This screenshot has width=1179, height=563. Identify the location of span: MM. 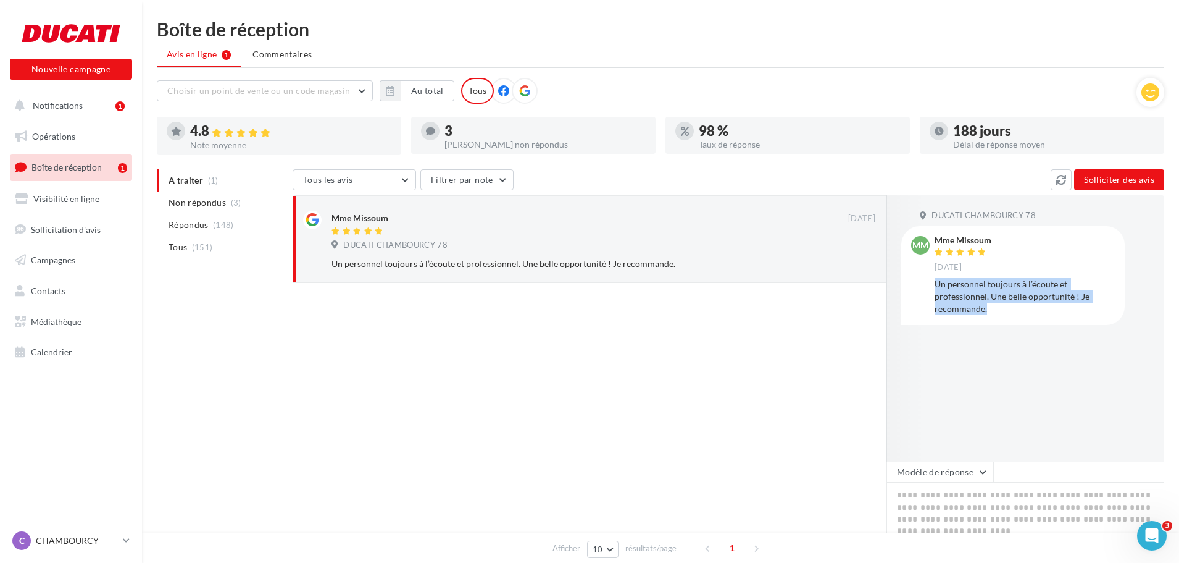
(921, 245).